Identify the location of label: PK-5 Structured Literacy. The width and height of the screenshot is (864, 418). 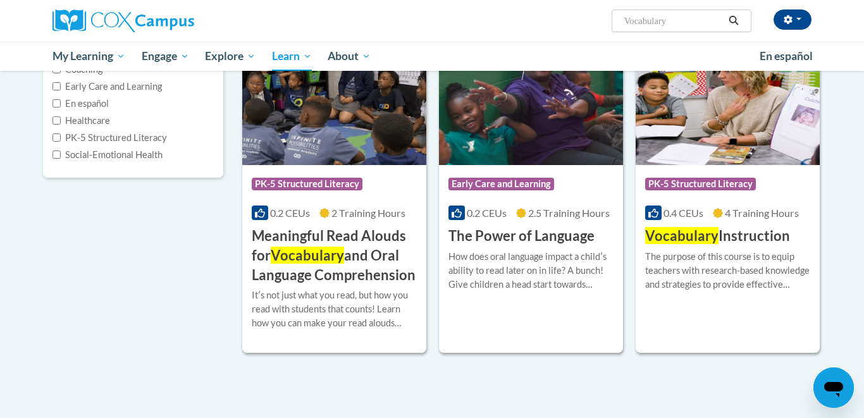
(109, 138).